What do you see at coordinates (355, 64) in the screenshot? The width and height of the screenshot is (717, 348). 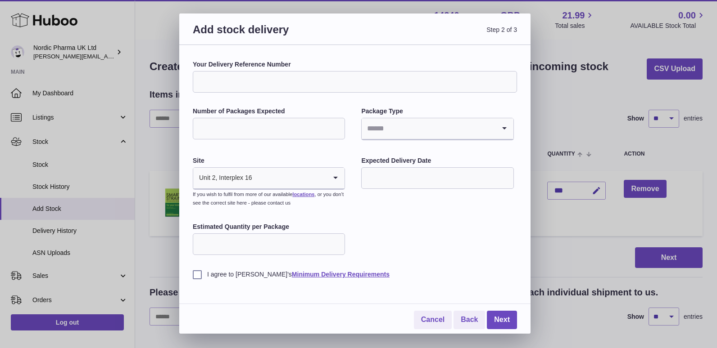 I see `label: Your Delivery Reference Number` at bounding box center [355, 64].